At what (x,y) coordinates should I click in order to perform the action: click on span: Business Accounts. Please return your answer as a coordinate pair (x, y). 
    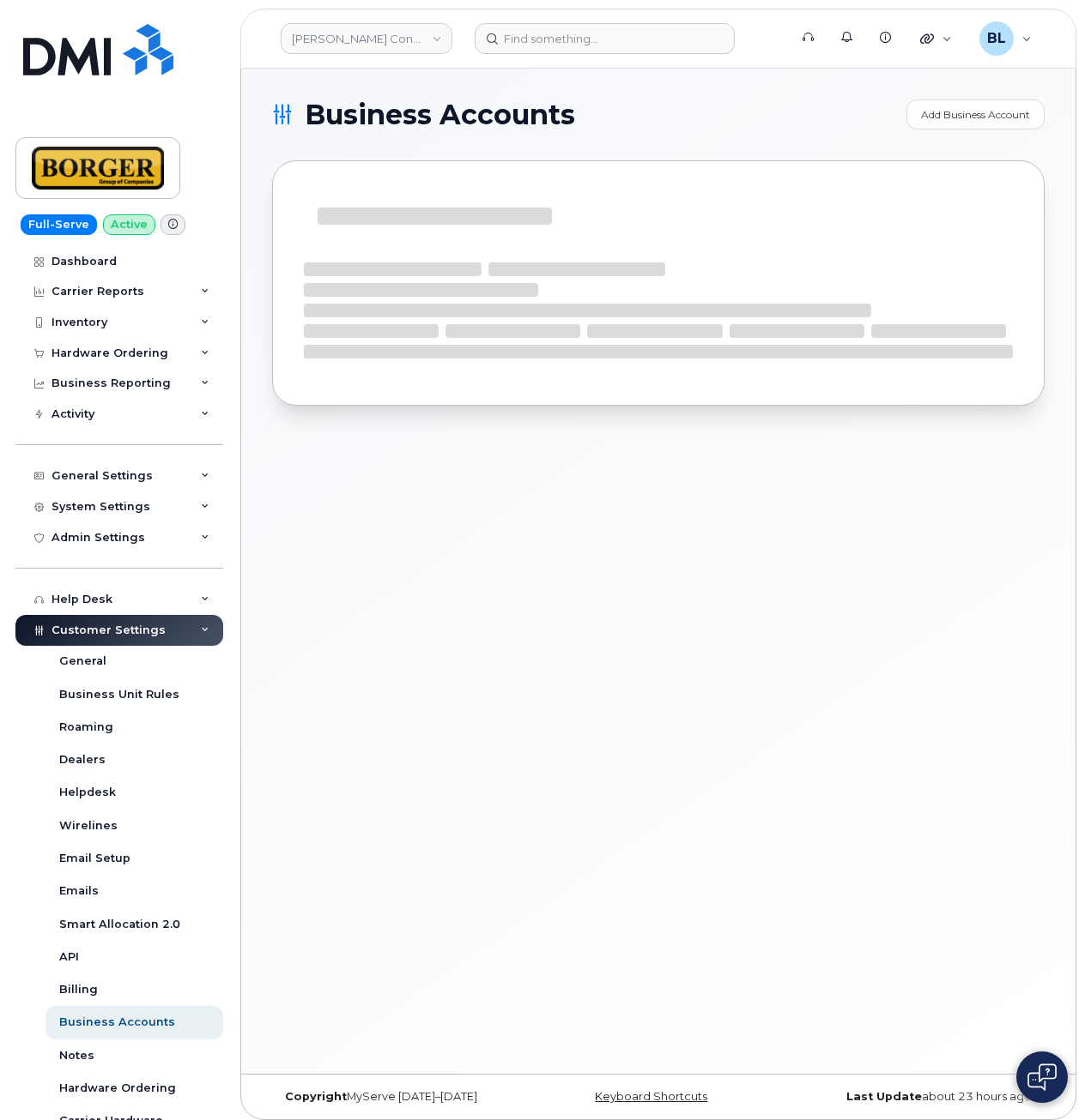
    Looking at the image, I should click on (440, 115).